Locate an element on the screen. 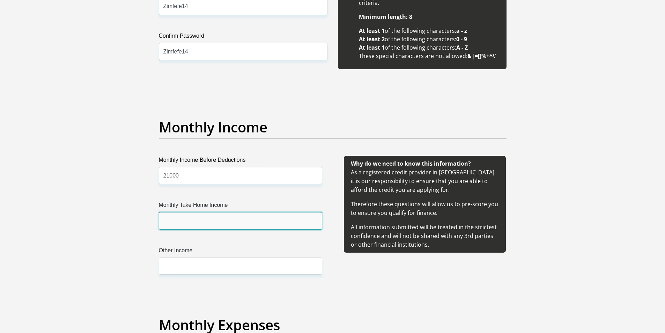 The width and height of the screenshot is (665, 333). label: Monthly Income Before Deductions is located at coordinates (241, 161).